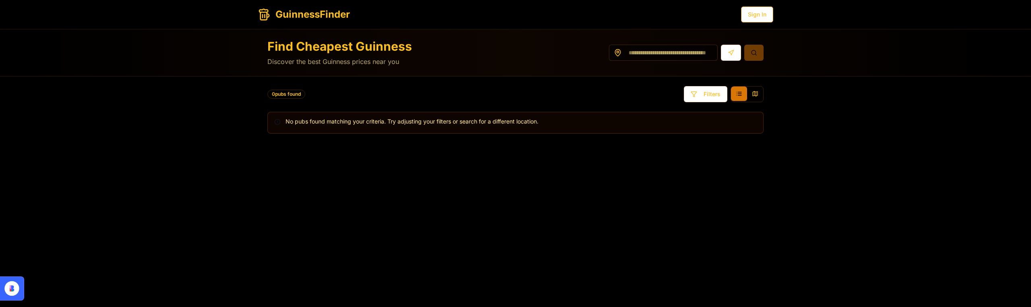  What do you see at coordinates (433, 46) in the screenshot?
I see `h1: Find Cheapest Guinness` at bounding box center [433, 46].